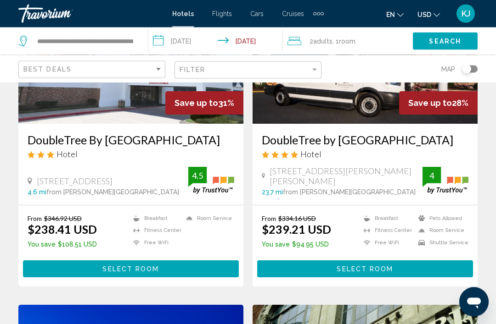 Image resolution: width=496 pixels, height=324 pixels. I want to click on span: Map, so click(448, 69).